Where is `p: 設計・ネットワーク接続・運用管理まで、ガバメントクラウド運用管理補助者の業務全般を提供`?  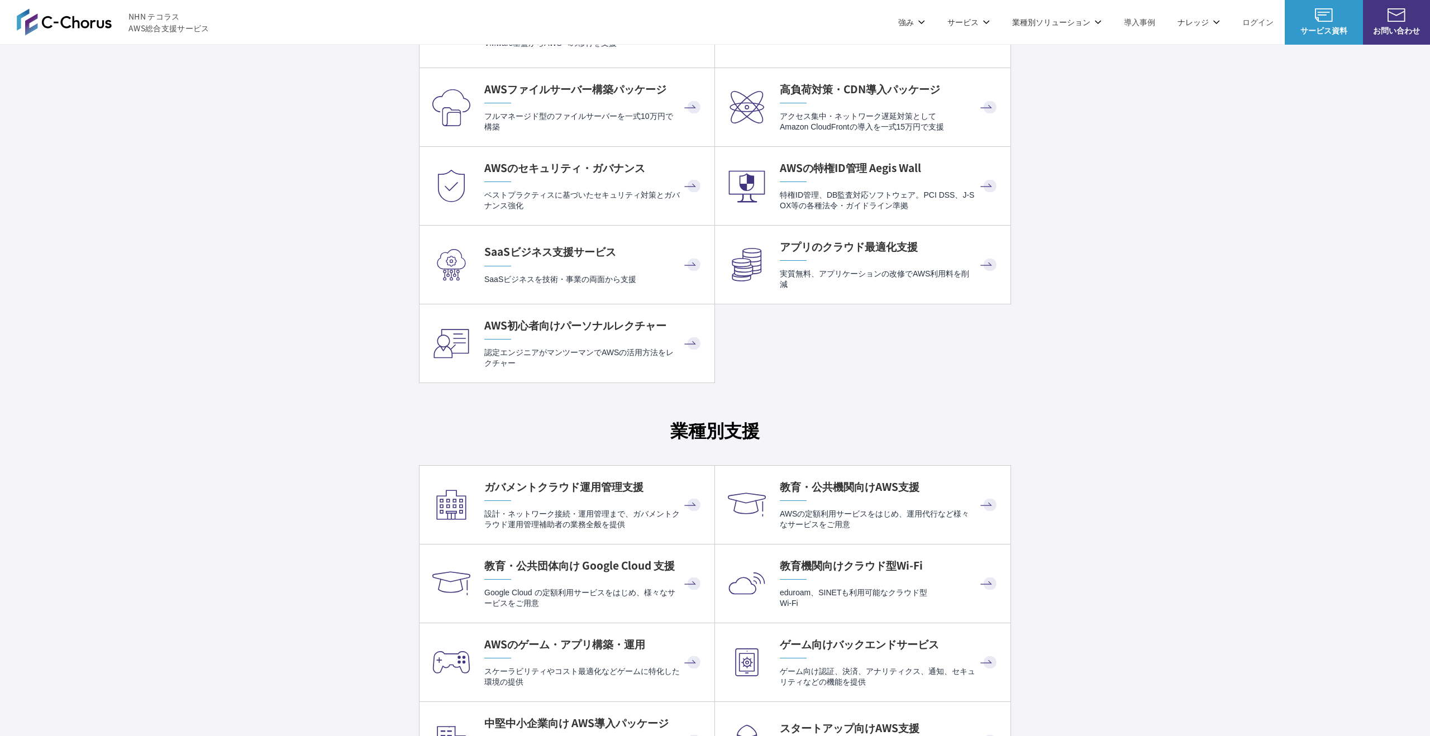
p: 設計・ネットワーク接続・運用管理まで、ガバメントクラウド運用管理補助者の業務全般を提供 is located at coordinates (594, 520).